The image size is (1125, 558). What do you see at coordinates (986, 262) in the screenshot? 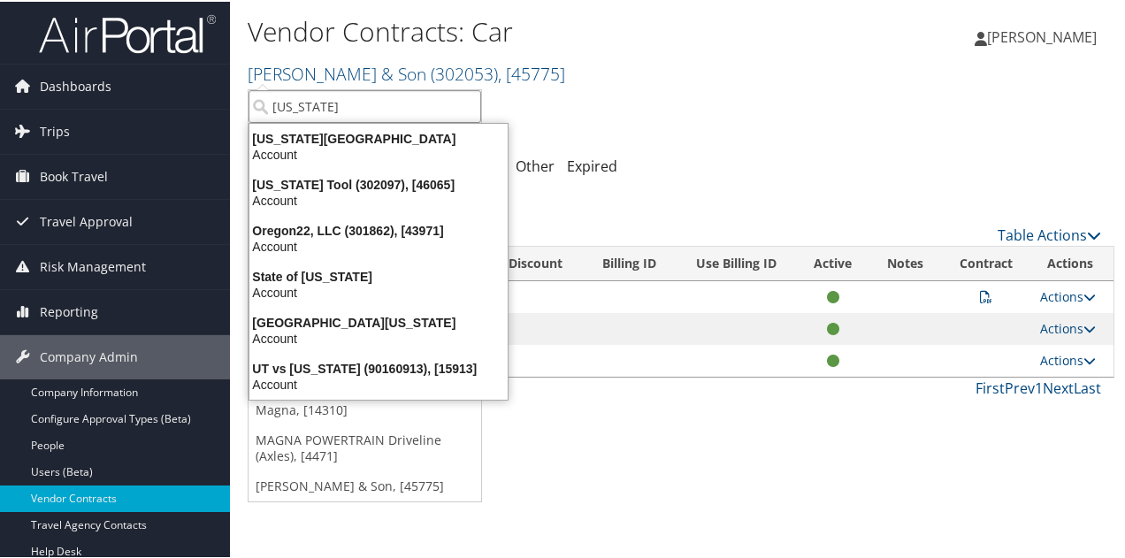
I see `th: Contract: activate to sort column ascending` at bounding box center [986, 262].